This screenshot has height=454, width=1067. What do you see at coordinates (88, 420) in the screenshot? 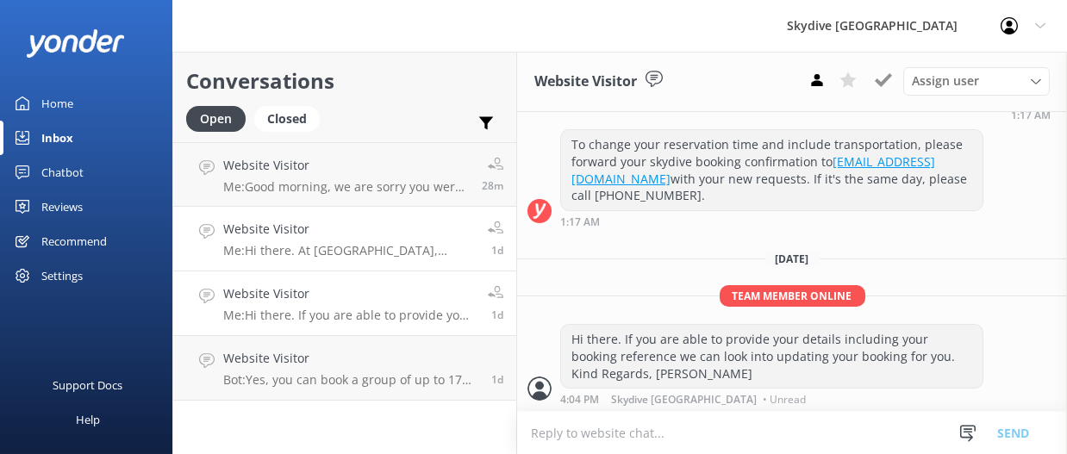
I see `div: Help` at bounding box center [88, 420].